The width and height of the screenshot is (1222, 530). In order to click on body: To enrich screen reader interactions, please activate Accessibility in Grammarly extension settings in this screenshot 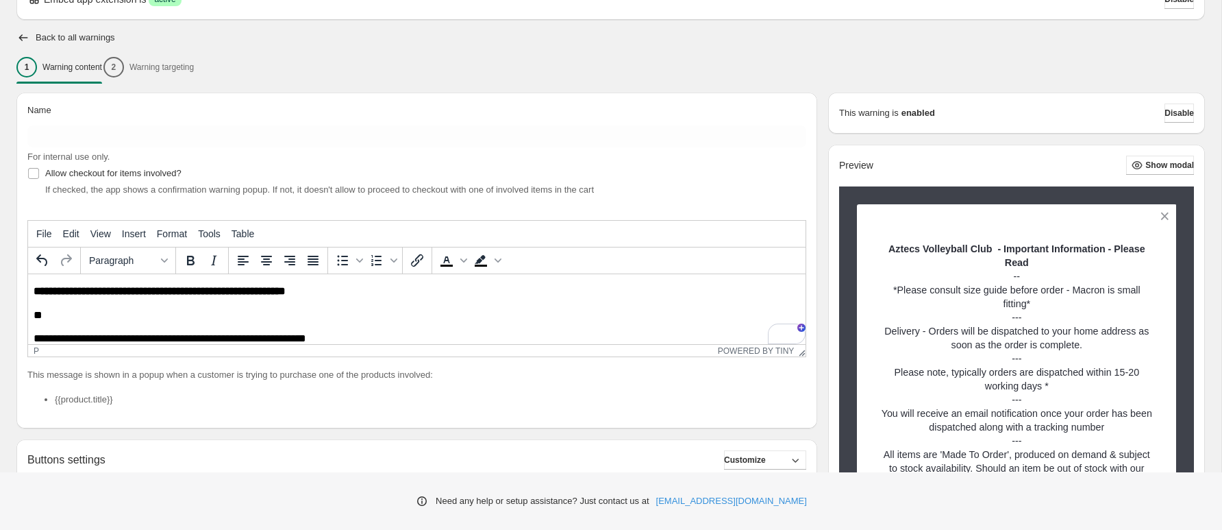, I will do `click(388, 212)`.